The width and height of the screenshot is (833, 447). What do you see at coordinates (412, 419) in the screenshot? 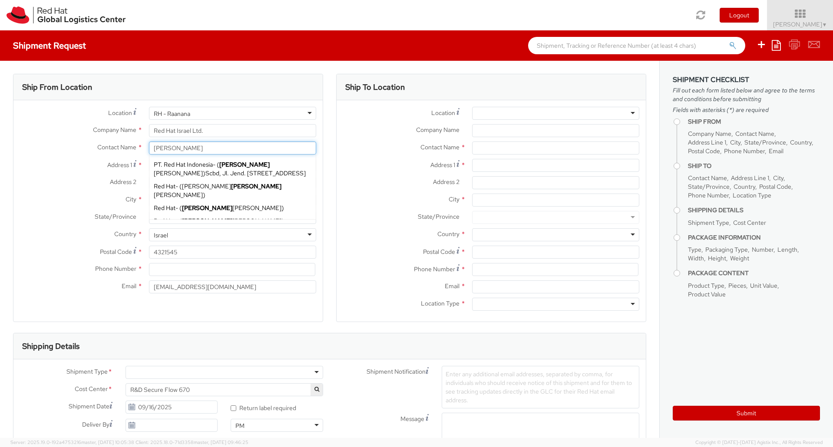
I see `span: Message` at bounding box center [412, 419].